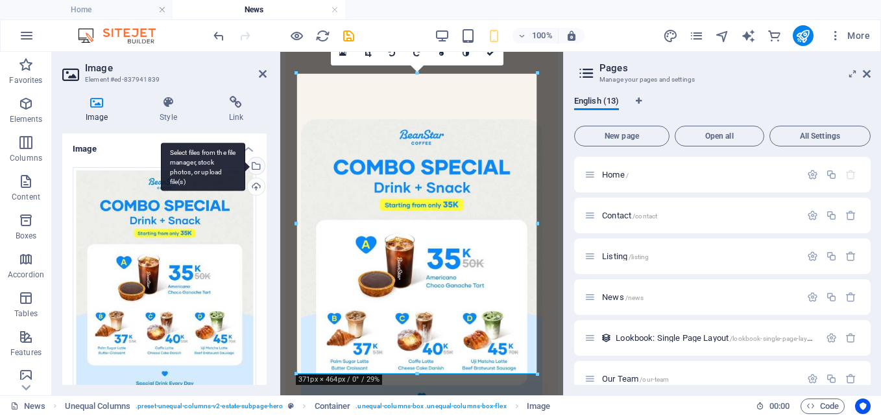  I want to click on a: Blur, so click(442, 53).